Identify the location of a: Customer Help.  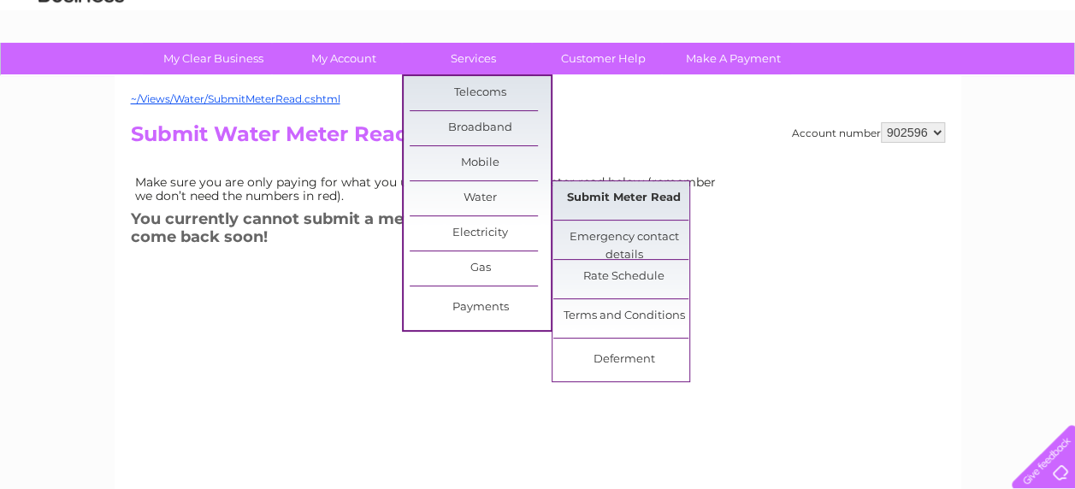
(603, 58).